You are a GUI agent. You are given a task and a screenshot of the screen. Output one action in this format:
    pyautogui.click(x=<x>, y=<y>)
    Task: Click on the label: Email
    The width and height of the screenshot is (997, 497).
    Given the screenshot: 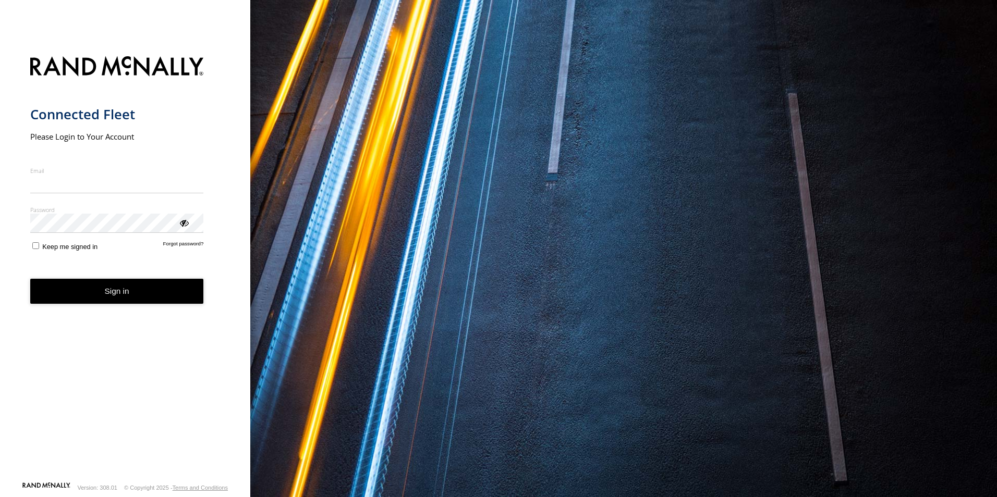 What is the action you would take?
    pyautogui.click(x=117, y=170)
    